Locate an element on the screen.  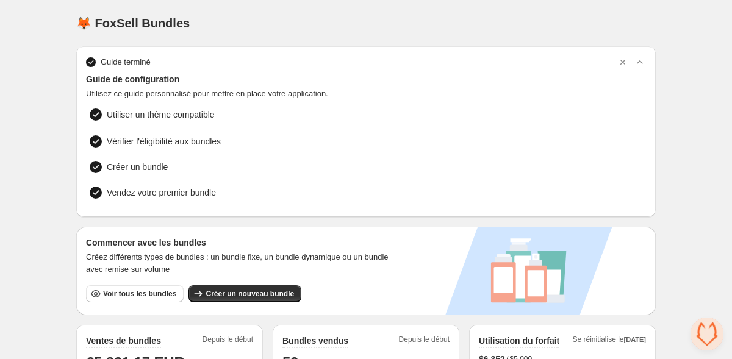
h2: Bundles vendus is located at coordinates (315, 341).